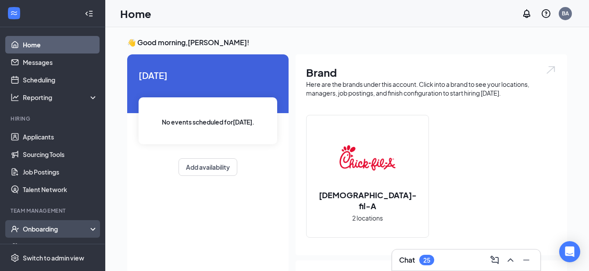 The image size is (589, 271). Describe the element at coordinates (551, 70) in the screenshot. I see `img: open.6027fd2a22e1237b5b06.svg` at that location.